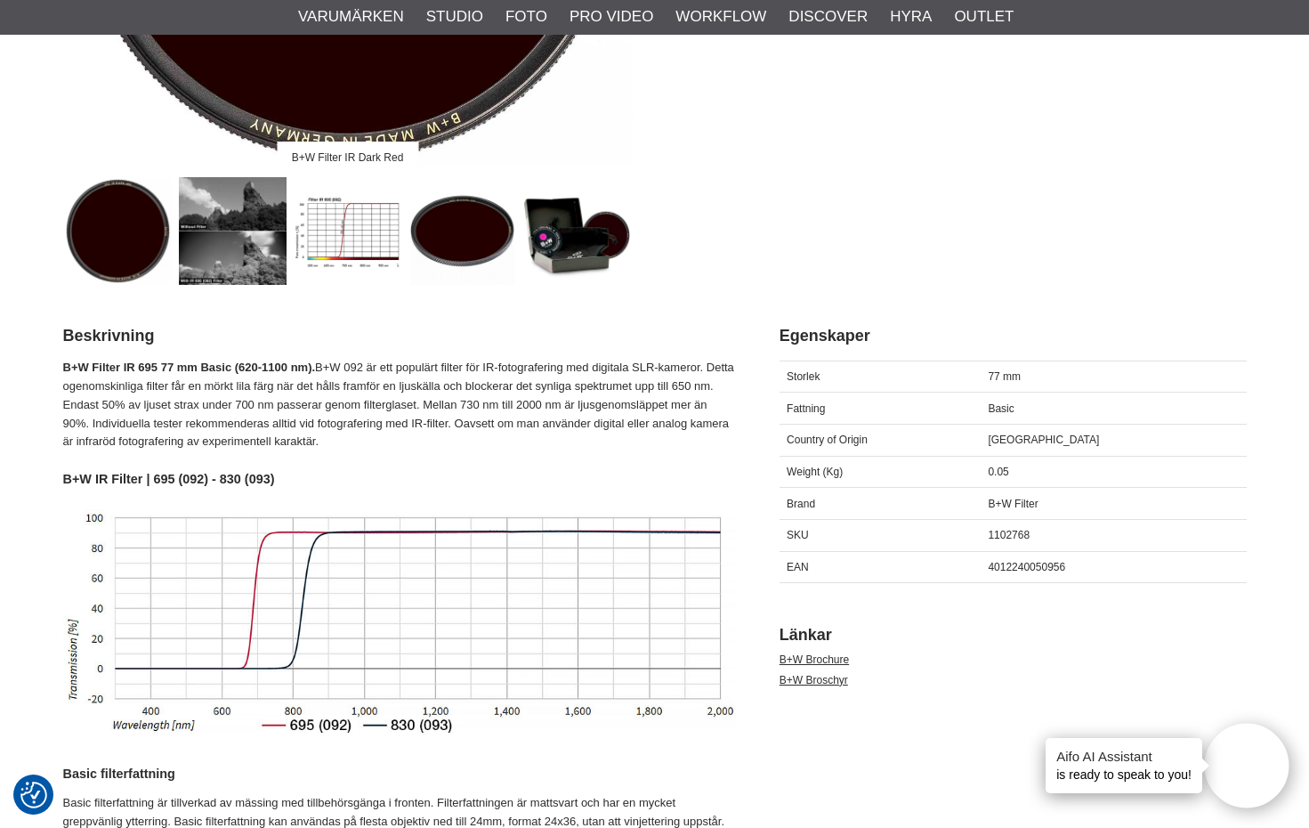 This screenshot has height=828, width=1309. What do you see at coordinates (347, 157) in the screenshot?
I see `div: B+W Filter IR Dark Red` at bounding box center [347, 157].